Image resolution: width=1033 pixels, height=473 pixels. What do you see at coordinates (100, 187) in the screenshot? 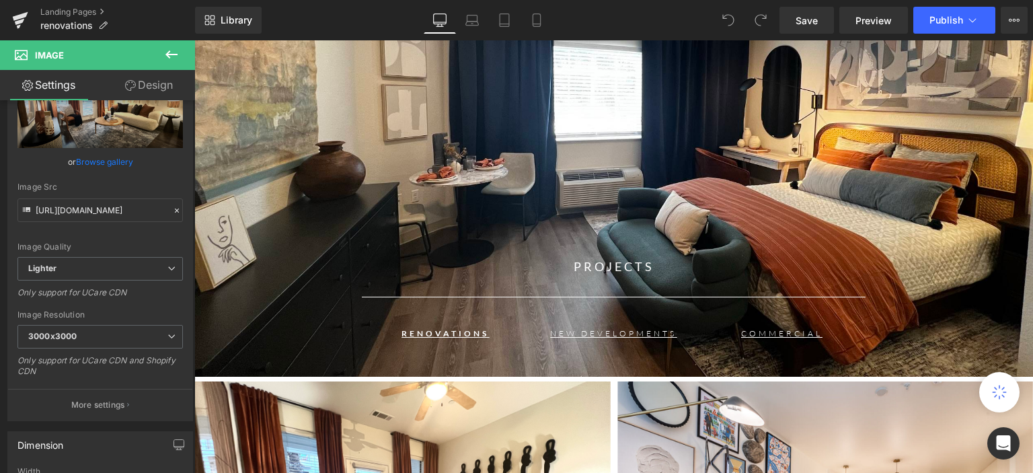
I see `div: Image Src` at bounding box center [100, 187].